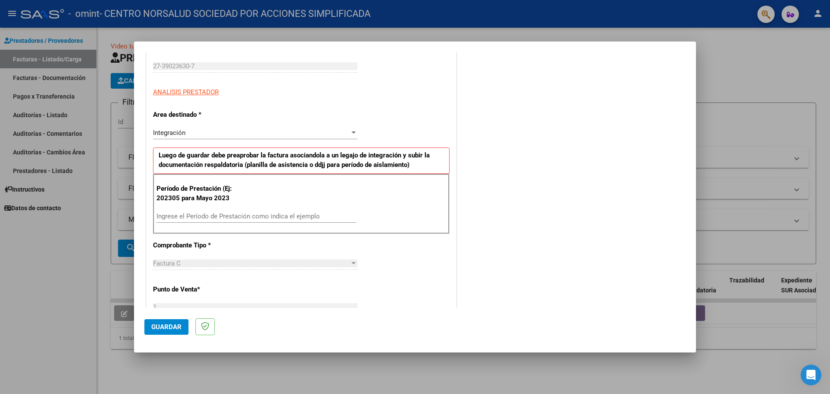 The width and height of the screenshot is (830, 394). Describe the element at coordinates (200, 193) in the screenshot. I see `p: Período de Prestación (Ej: 202305 para Mayo 2023` at that location.